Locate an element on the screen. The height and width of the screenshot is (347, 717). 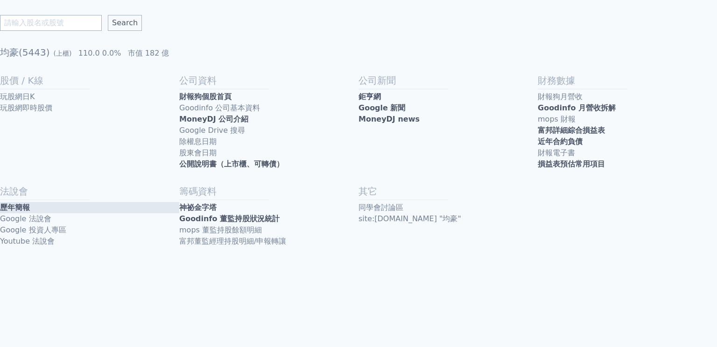
a: 損益表預估常用項目 is located at coordinates (628, 164).